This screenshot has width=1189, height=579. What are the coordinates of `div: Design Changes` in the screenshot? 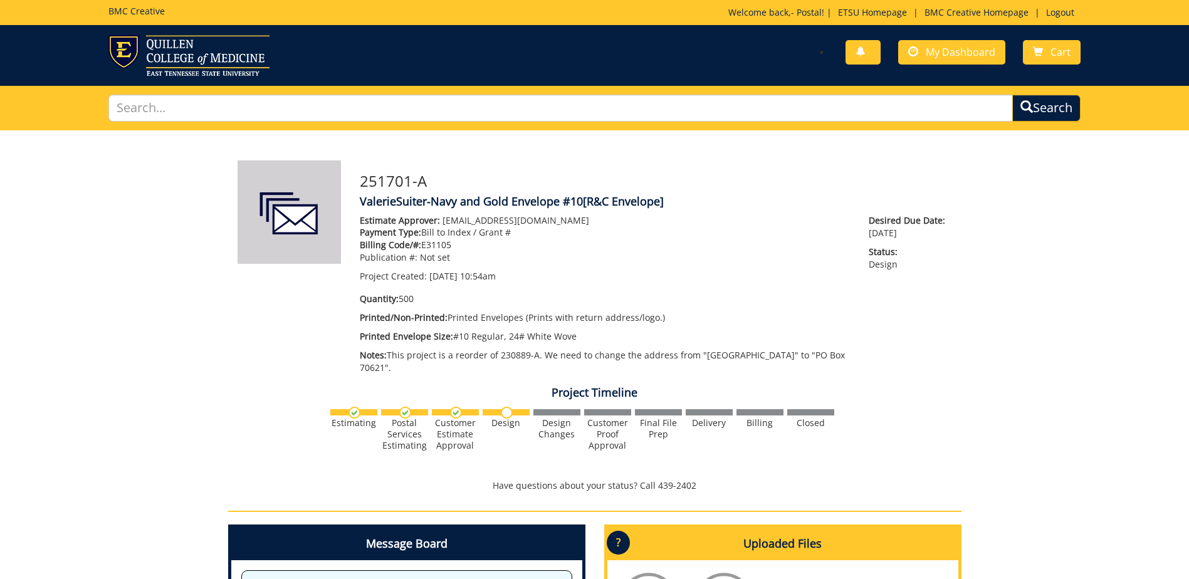 It's located at (557, 429).